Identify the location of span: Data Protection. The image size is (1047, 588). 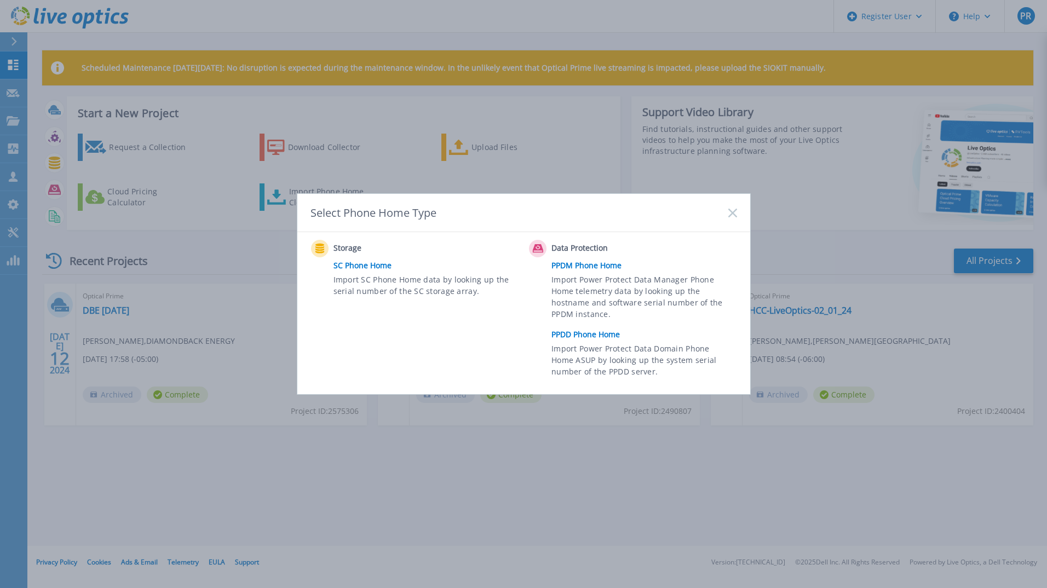
(606, 249).